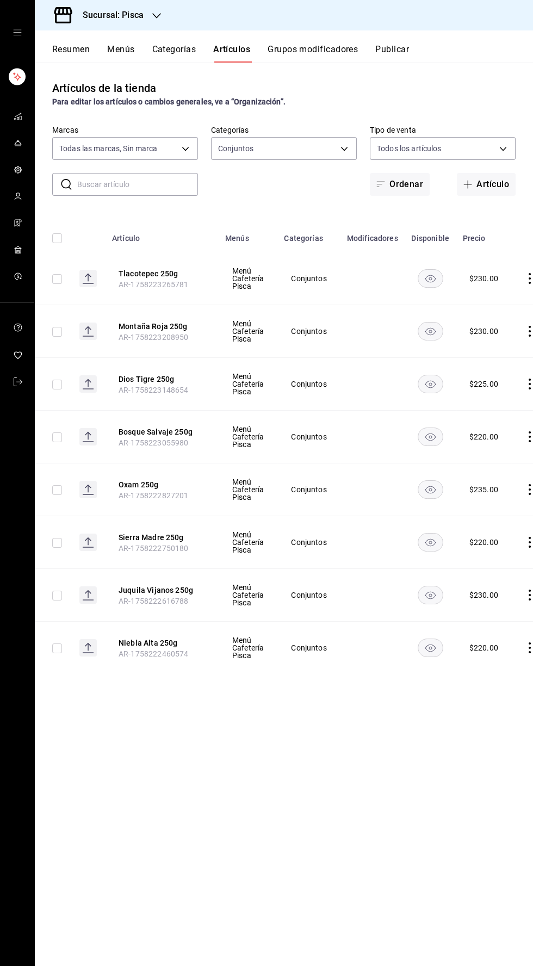 The height and width of the screenshot is (966, 533). What do you see at coordinates (108, 148) in the screenshot?
I see `font: Todas las marcas, Sin marca` at bounding box center [108, 148].